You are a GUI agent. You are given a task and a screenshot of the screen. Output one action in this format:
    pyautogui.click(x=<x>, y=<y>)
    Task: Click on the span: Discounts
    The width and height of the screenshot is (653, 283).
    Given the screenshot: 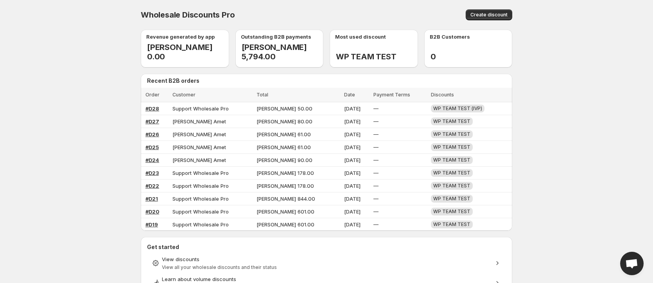 What is the action you would take?
    pyautogui.click(x=442, y=95)
    